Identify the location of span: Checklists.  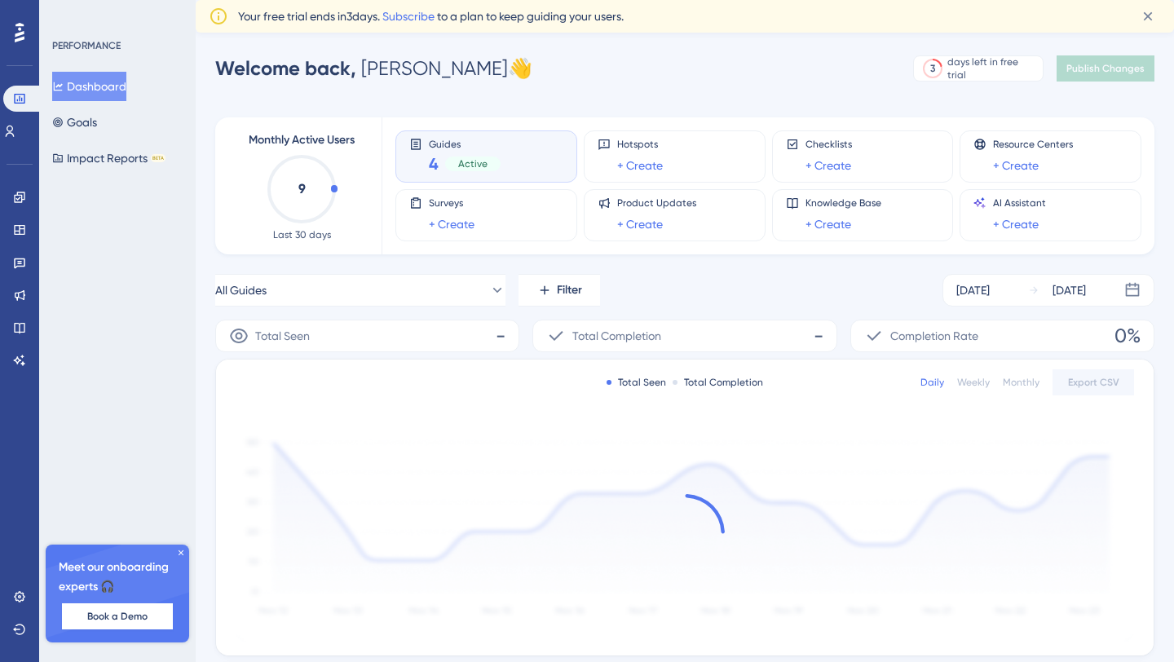
(829, 144).